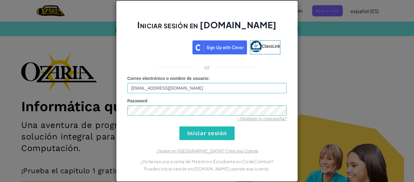 This screenshot has width=414, height=182. What do you see at coordinates (220, 47) in the screenshot?
I see `img: clever_sso_button@2x.png` at bounding box center [220, 47].